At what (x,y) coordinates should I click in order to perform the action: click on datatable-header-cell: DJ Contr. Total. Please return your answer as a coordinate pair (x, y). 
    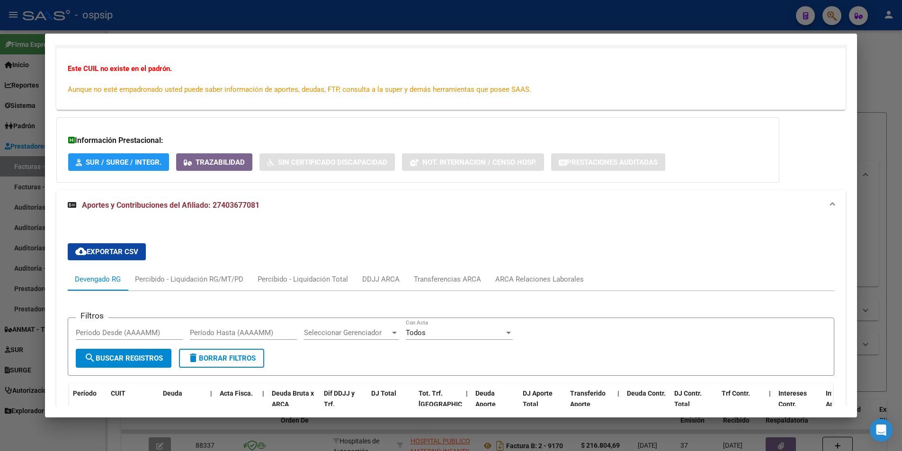
    Looking at the image, I should click on (694, 404).